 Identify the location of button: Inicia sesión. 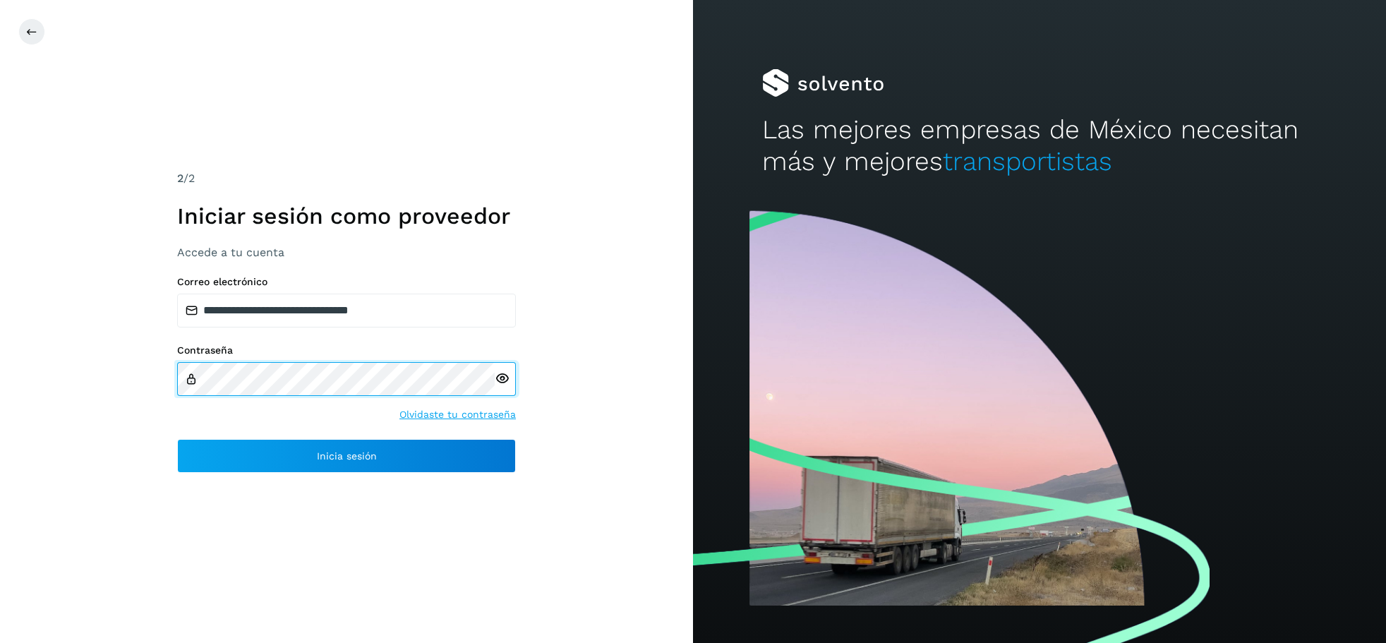
(347, 456).